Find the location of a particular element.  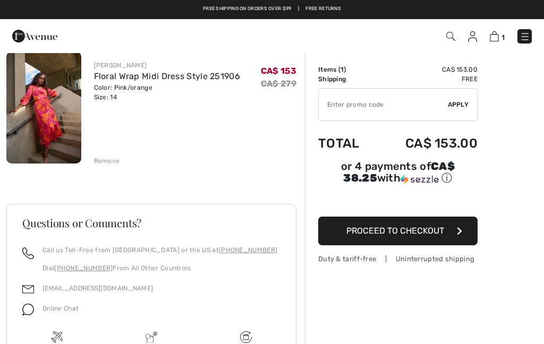

div: Duty & tariff-free | Uninterrupted shipping is located at coordinates (398, 259).